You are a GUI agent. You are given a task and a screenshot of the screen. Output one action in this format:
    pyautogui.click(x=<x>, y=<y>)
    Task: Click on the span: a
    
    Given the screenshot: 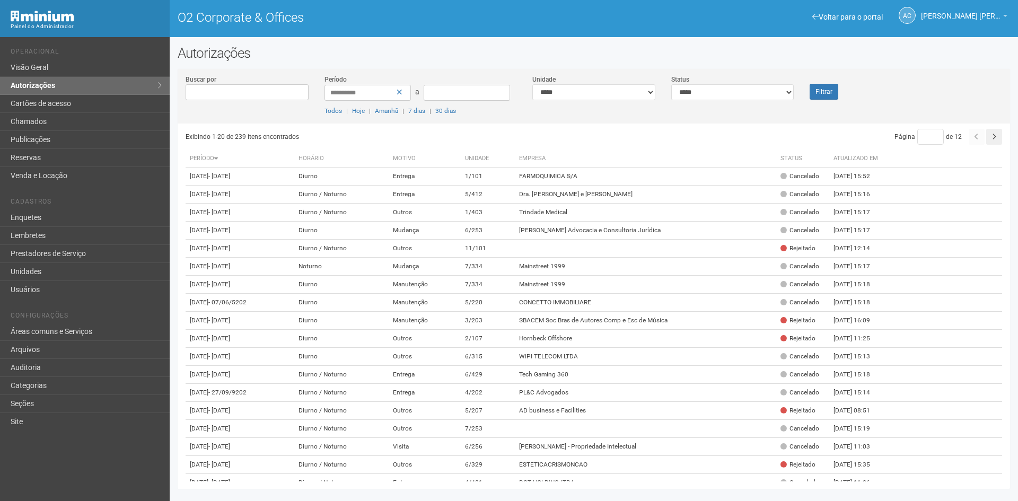 What is the action you would take?
    pyautogui.click(x=417, y=92)
    